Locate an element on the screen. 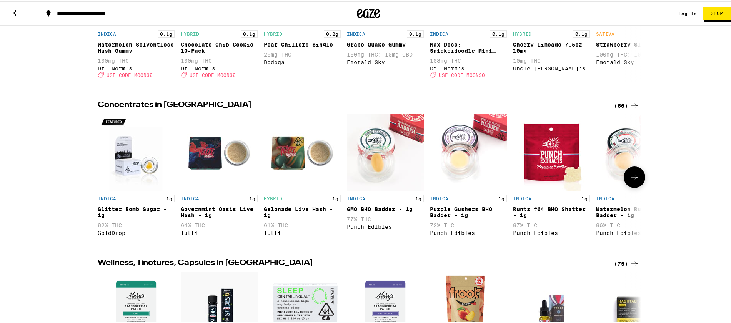 This screenshot has width=731, height=323. div: Watermelon Solventless Hash Gummy is located at coordinates (136, 47).